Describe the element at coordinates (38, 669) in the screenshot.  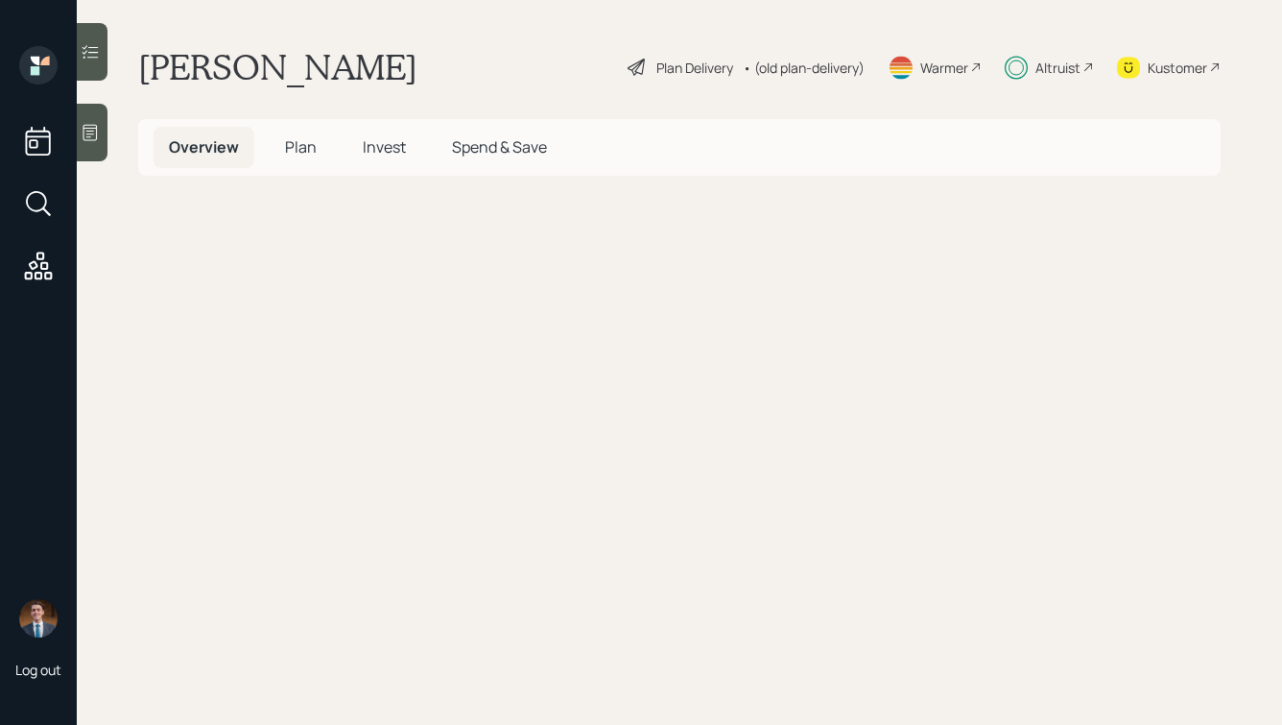
I see `div: Log out` at that location.